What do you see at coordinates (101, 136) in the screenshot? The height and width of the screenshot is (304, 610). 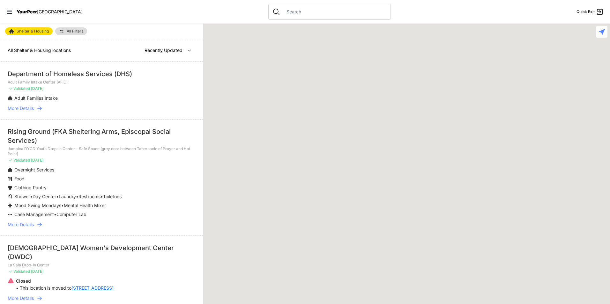 I see `div: Rising Ground (FKA Sheltering Arms, Episcopal Social Services)` at bounding box center [101, 136].